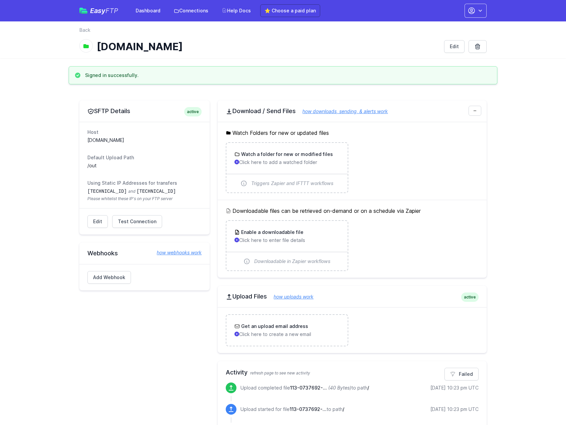  I want to click on dt: Using Static IP Addresses for transfers, so click(144, 183).